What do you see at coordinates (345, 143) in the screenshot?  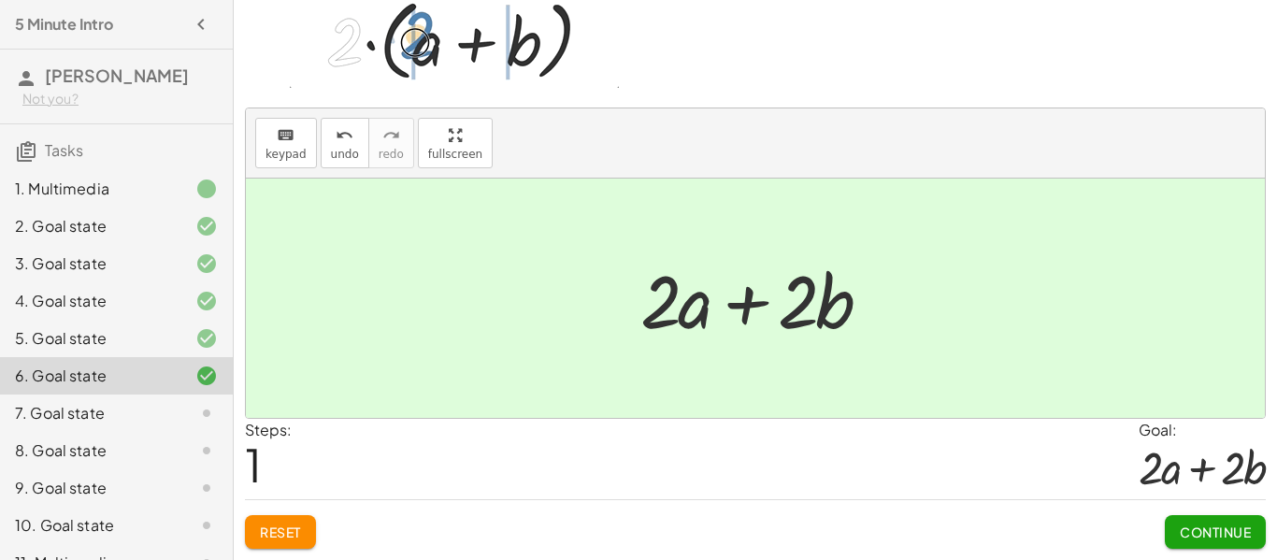 I see `button: undoundo` at bounding box center [345, 143].